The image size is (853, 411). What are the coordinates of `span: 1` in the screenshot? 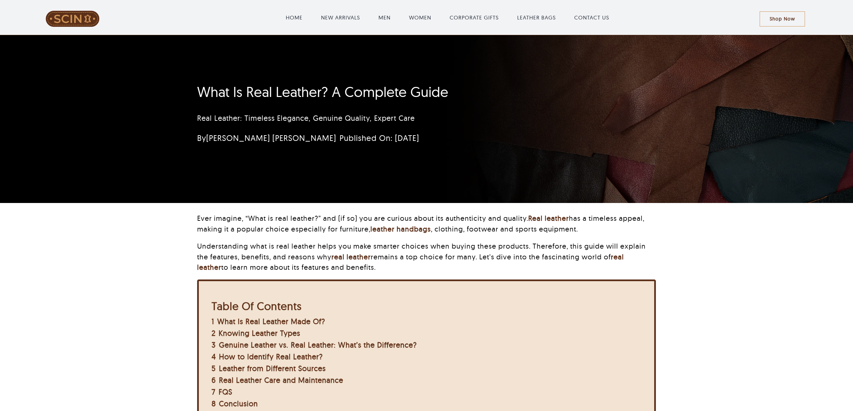 It's located at (213, 322).